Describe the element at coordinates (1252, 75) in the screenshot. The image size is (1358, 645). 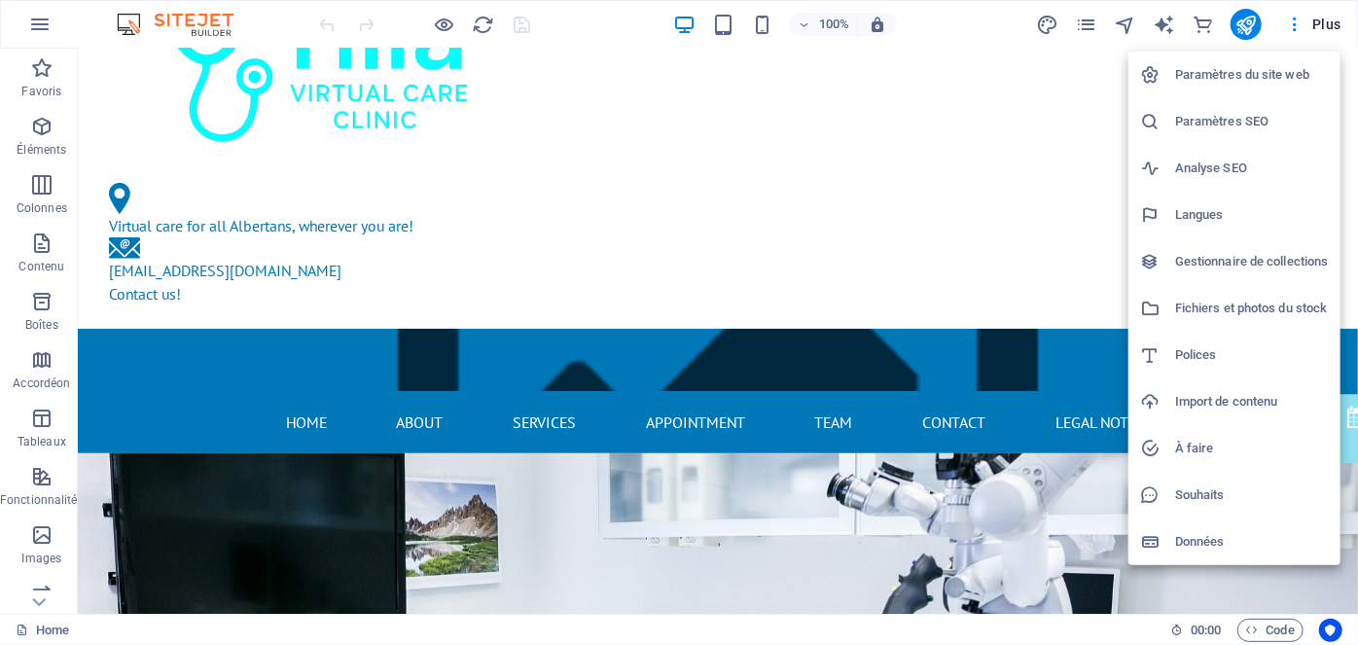
I see `h6: Paramètres du site web` at that location.